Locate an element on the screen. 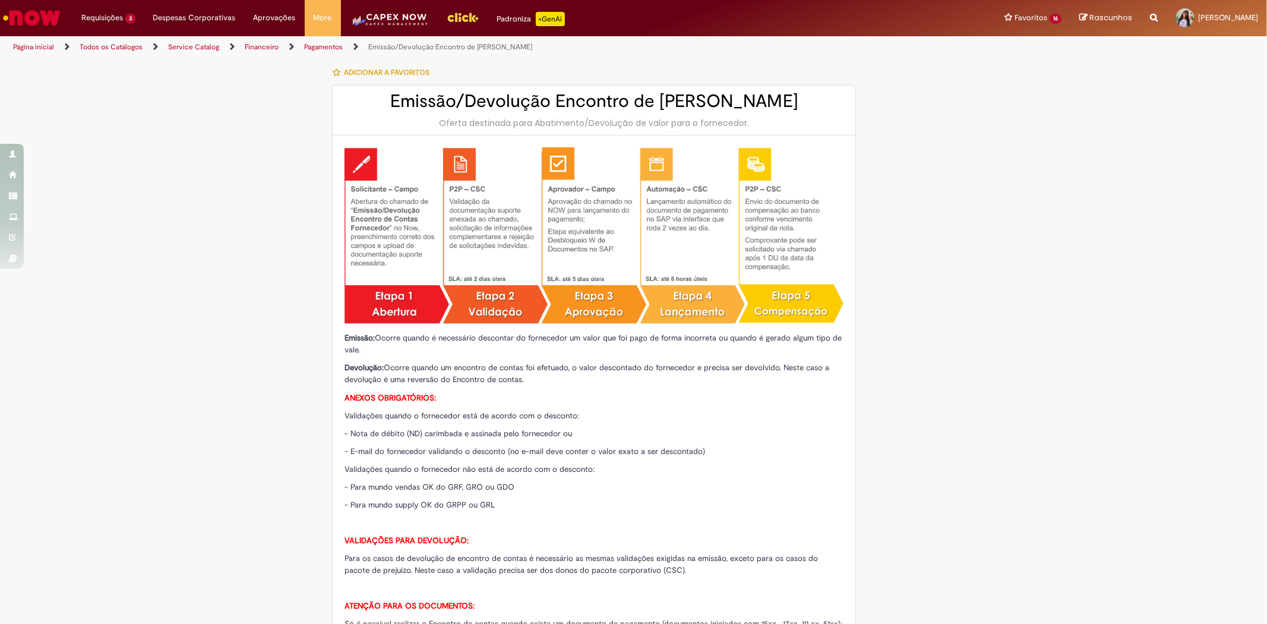 This screenshot has width=1267, height=624. img: click_logo_yellow_360x200.png is located at coordinates (463, 17).